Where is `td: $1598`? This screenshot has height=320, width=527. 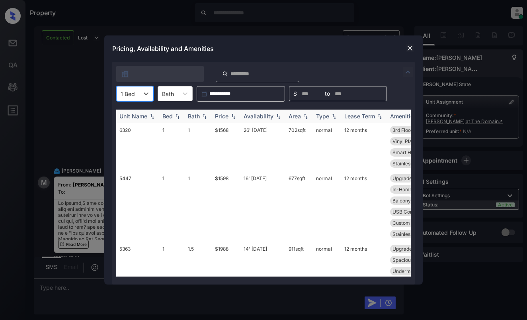 td: $1598 is located at coordinates (226, 206).